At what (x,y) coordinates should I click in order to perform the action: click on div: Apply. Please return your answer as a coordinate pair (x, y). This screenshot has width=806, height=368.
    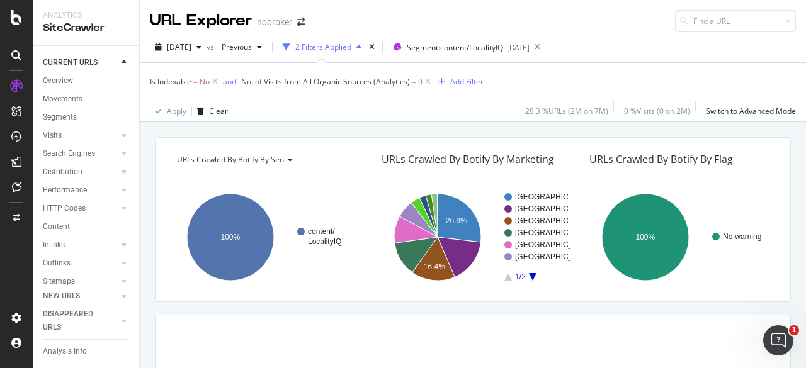
    Looking at the image, I should click on (176, 111).